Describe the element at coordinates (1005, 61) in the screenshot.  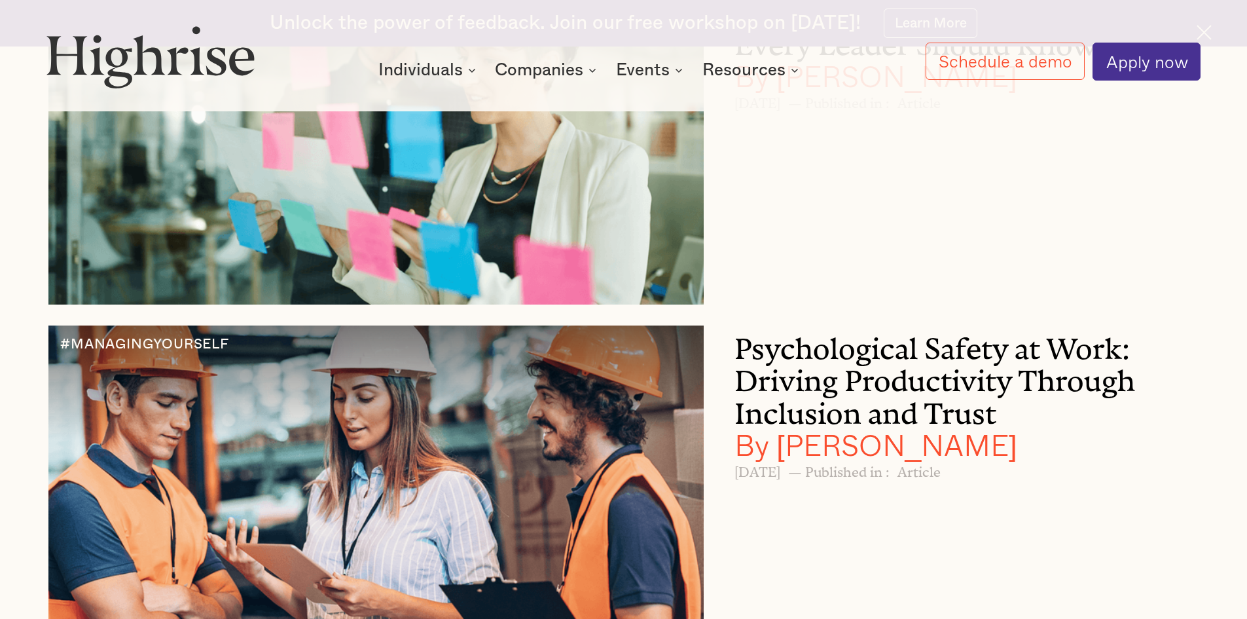
I see `a: Schedule a demo` at that location.